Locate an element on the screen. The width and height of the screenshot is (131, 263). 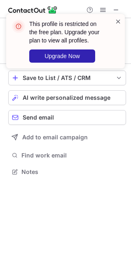
img: error is located at coordinates (19, 26).